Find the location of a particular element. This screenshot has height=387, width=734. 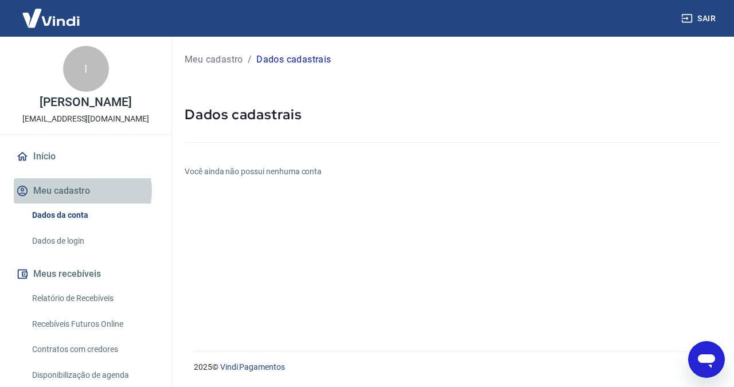

button: Sair is located at coordinates (700, 18).